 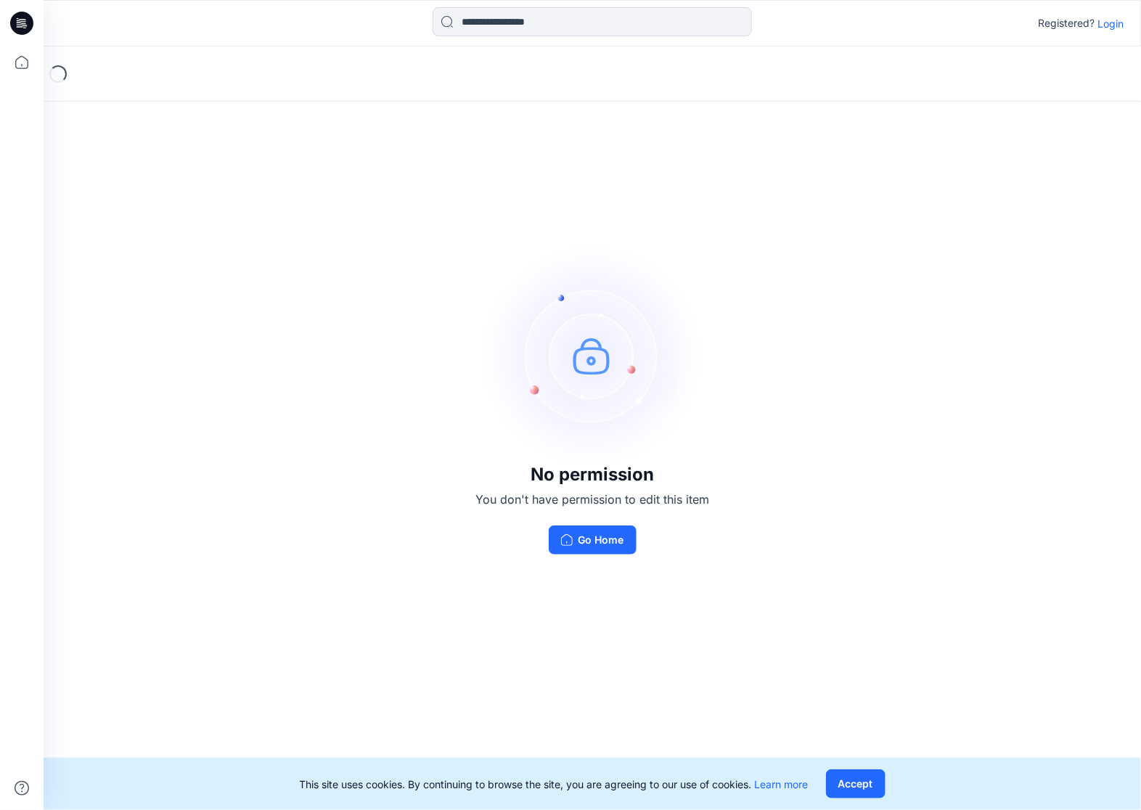 What do you see at coordinates (554, 784) in the screenshot?
I see `p: This site uses cookies. By continuing to browse the site, you are agreeing to our use of cookies.` at bounding box center [554, 784].